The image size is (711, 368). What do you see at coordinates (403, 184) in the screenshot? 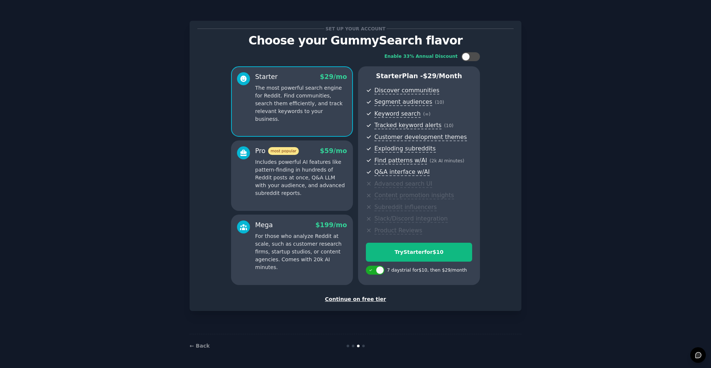
I see `span: Advanced search UI` at bounding box center [403, 184].